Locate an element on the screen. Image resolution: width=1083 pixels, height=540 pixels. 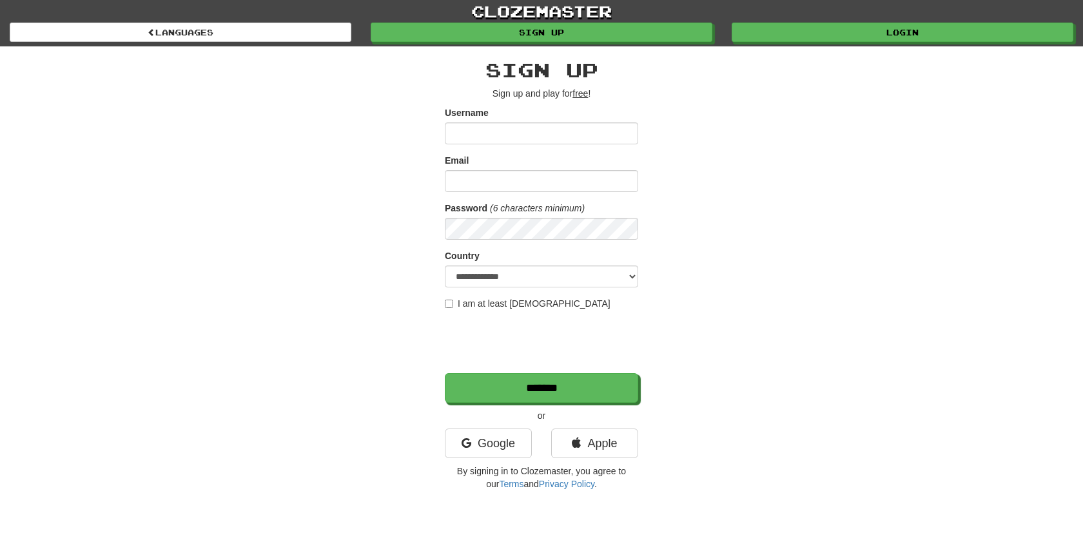
p: Sign up and play for ! is located at coordinates (541, 93).